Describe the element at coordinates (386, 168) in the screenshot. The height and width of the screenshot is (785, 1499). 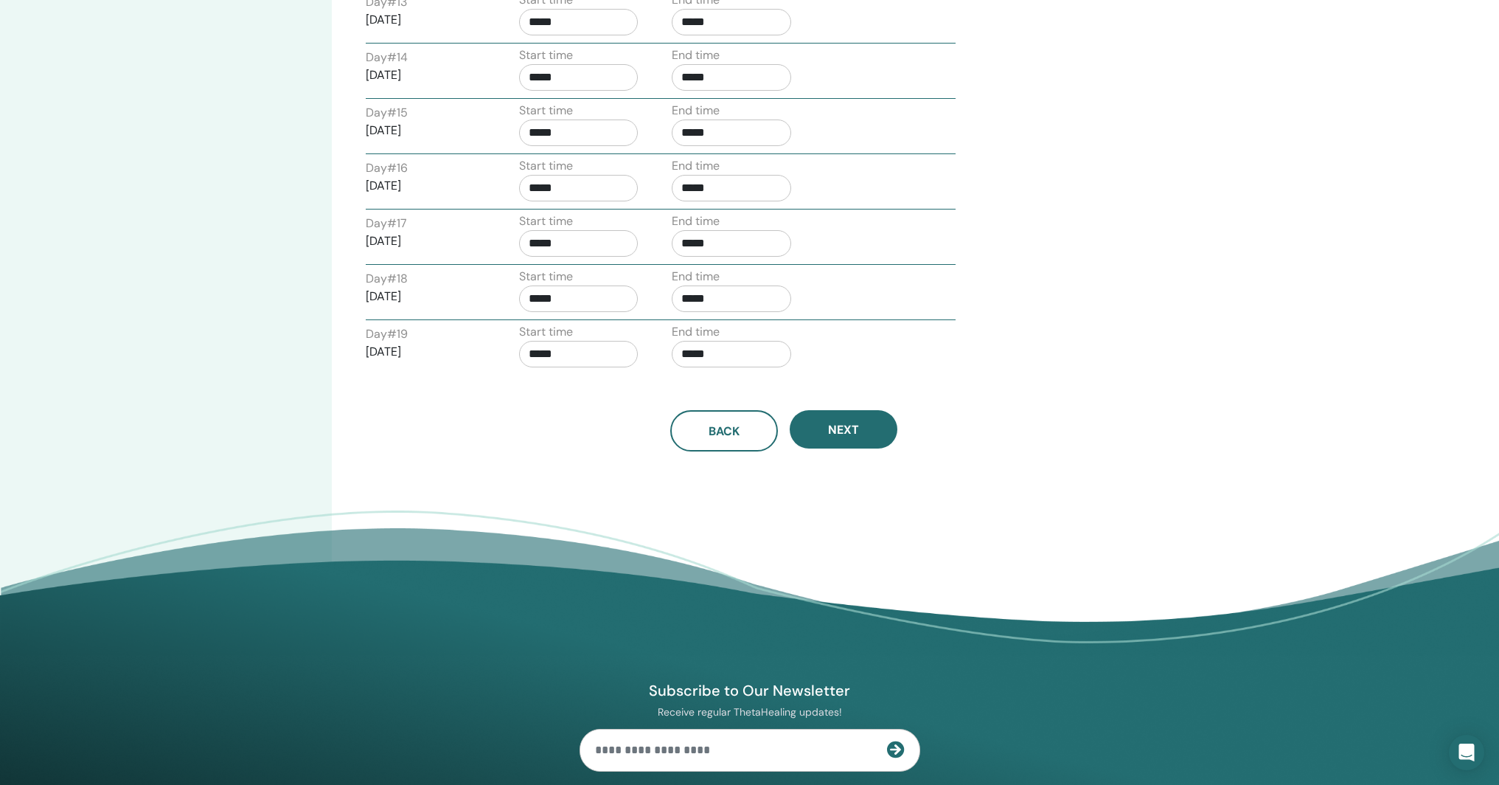
I see `label: Day # 16` at that location.